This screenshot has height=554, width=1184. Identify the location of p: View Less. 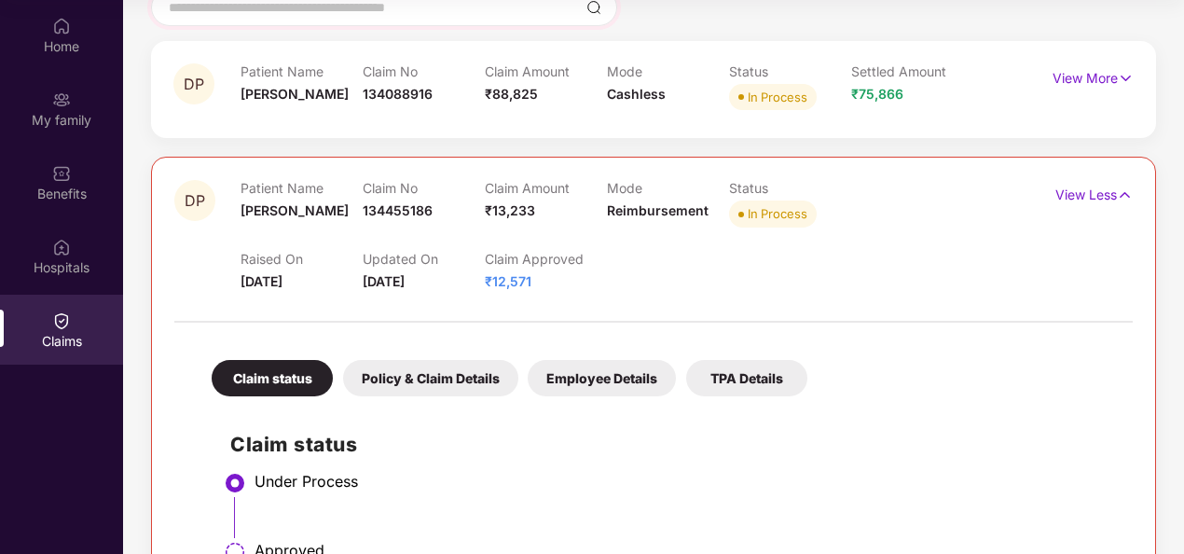
(1094, 192).